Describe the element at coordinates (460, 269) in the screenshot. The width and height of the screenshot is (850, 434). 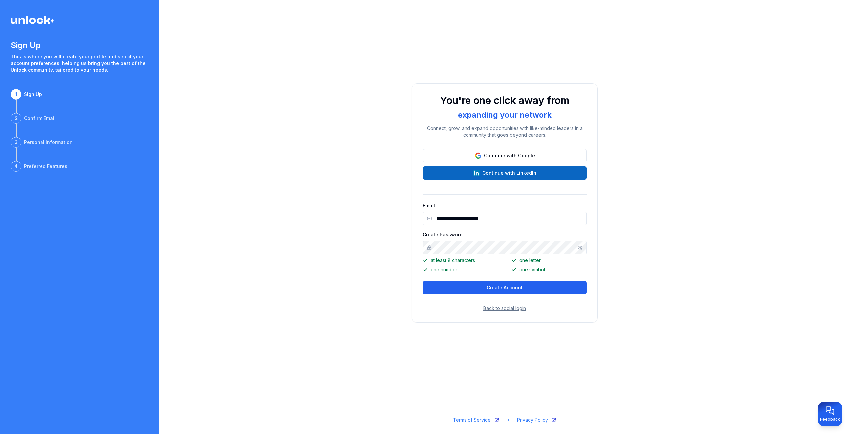
I see `p: one number` at that location.